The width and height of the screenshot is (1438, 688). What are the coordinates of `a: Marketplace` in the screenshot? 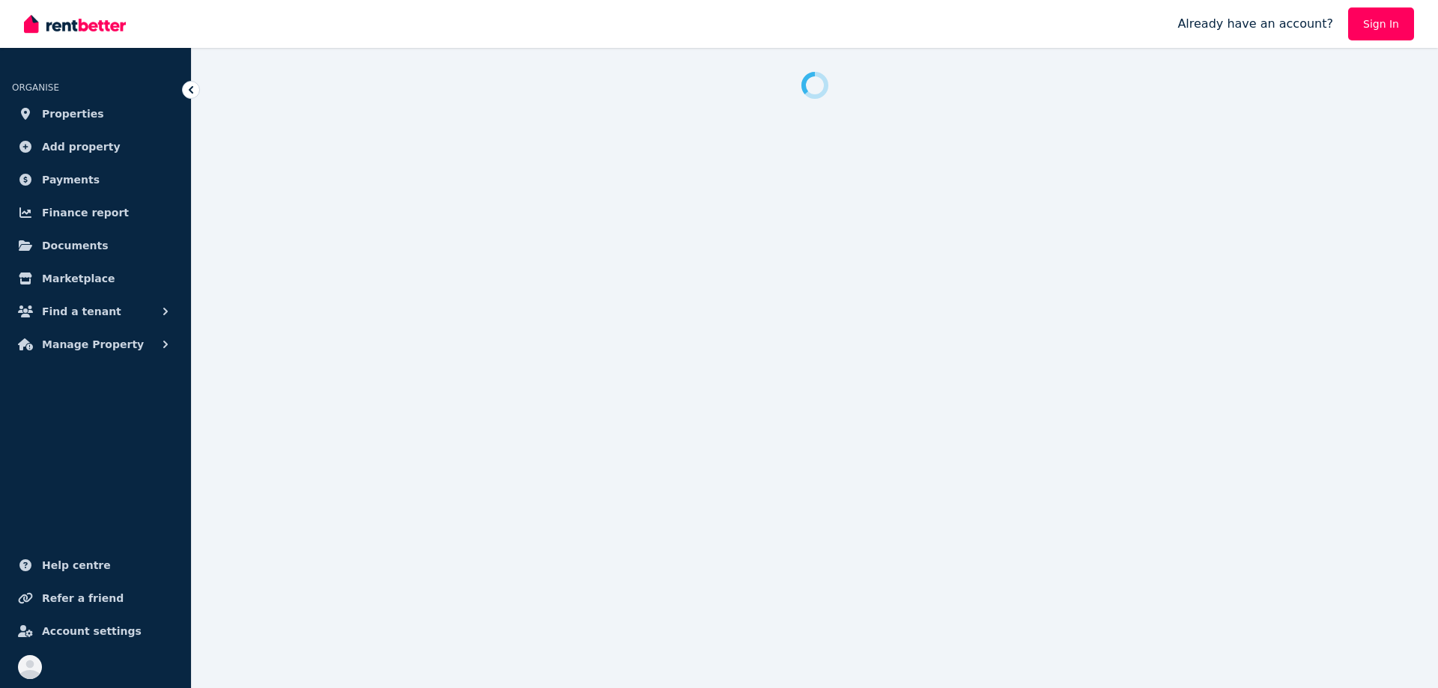 It's located at (95, 279).